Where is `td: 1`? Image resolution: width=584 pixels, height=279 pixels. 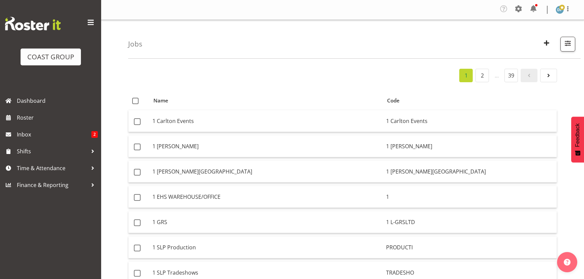 td: 1 is located at coordinates (470, 197).